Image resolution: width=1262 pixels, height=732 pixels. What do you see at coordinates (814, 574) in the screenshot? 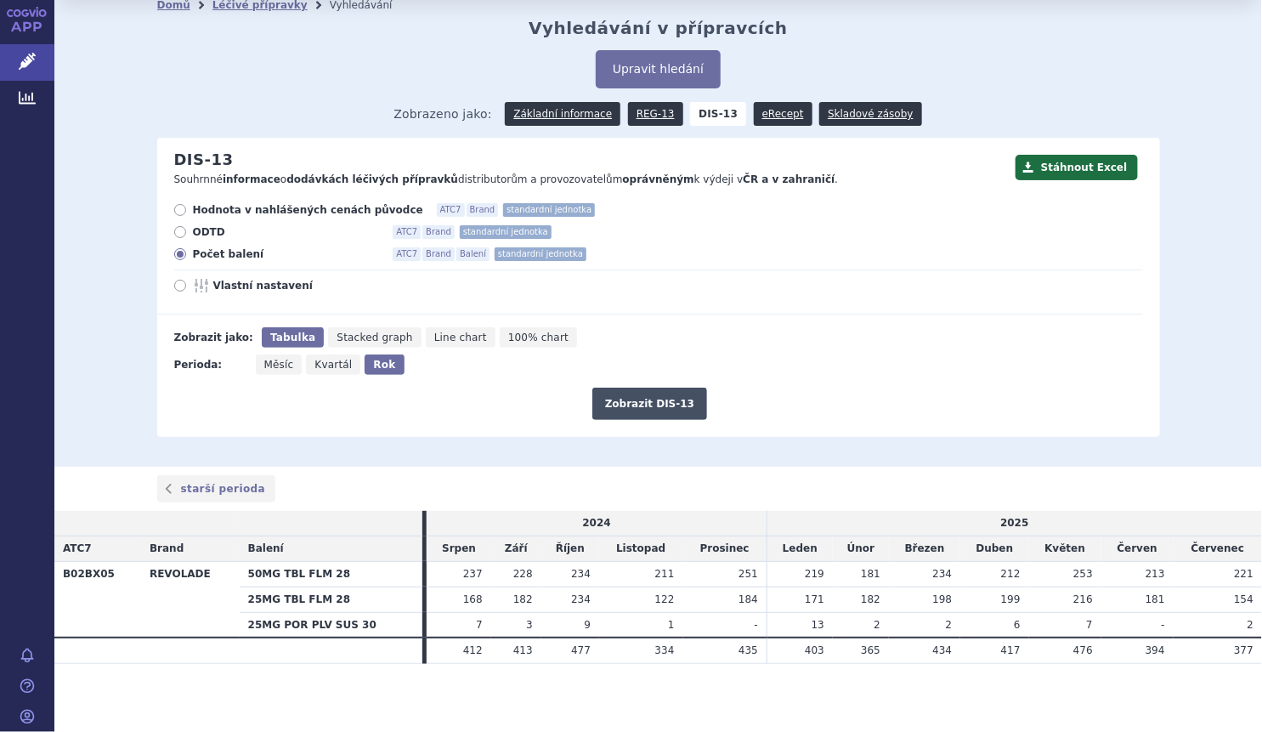
I see `span: 219` at bounding box center [814, 574].